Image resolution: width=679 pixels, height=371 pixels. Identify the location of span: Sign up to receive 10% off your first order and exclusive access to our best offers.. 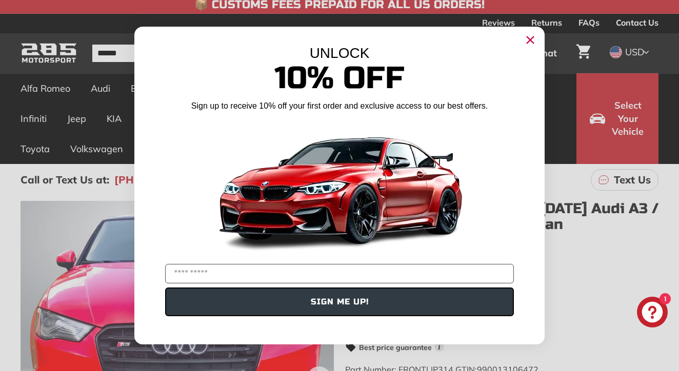
(339, 106).